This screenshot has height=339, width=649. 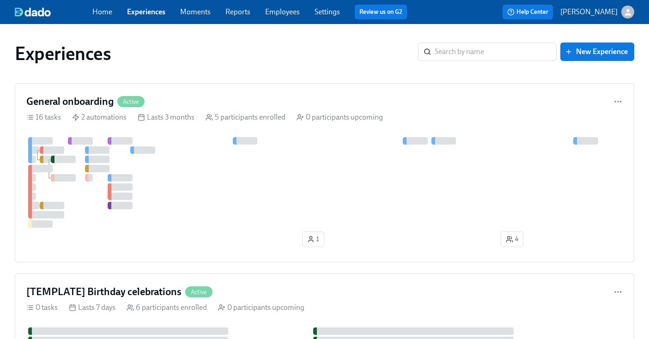 What do you see at coordinates (42, 308) in the screenshot?
I see `div: 0 tasks` at bounding box center [42, 308].